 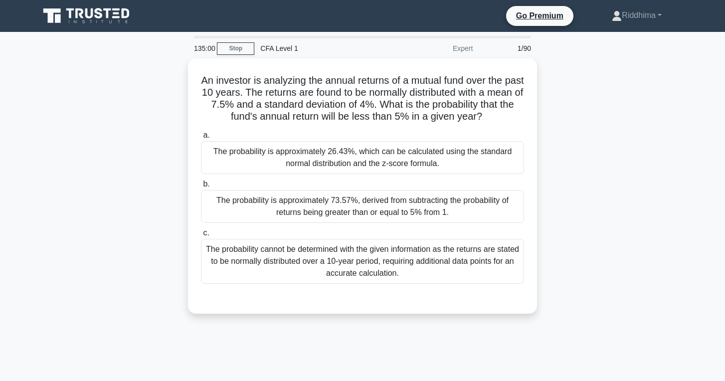 What do you see at coordinates (637, 15) in the screenshot?
I see `a: Riddhima` at bounding box center [637, 15].